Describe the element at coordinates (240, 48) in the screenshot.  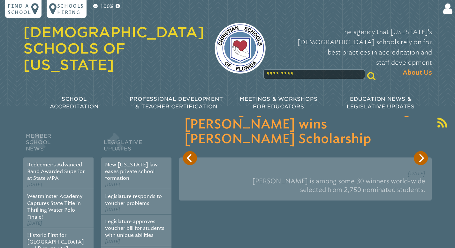
I see `img: csf-logo-web-colors.png` at that location.